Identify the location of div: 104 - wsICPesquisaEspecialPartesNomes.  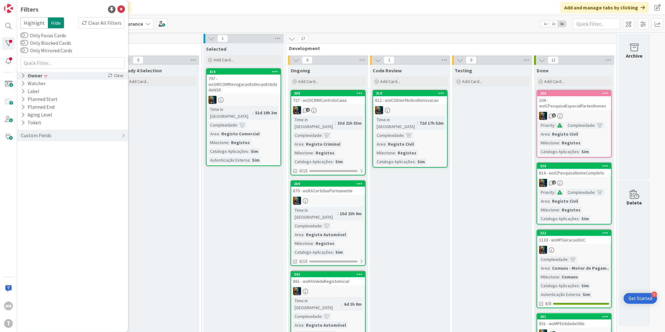
(574, 103).